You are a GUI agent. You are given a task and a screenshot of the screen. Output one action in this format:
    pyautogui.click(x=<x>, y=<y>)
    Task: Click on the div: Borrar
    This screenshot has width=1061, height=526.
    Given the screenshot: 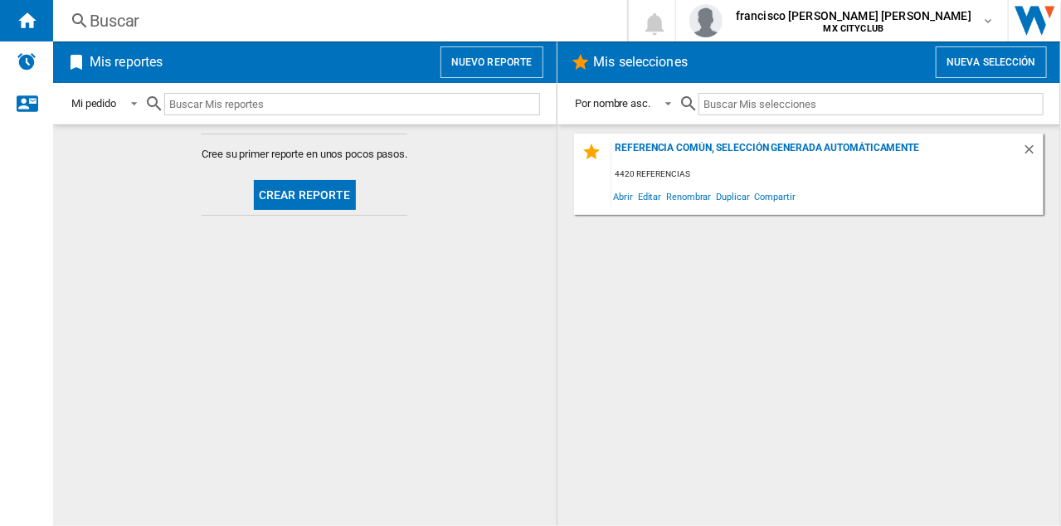 What is the action you would take?
    pyautogui.click(x=1033, y=153)
    